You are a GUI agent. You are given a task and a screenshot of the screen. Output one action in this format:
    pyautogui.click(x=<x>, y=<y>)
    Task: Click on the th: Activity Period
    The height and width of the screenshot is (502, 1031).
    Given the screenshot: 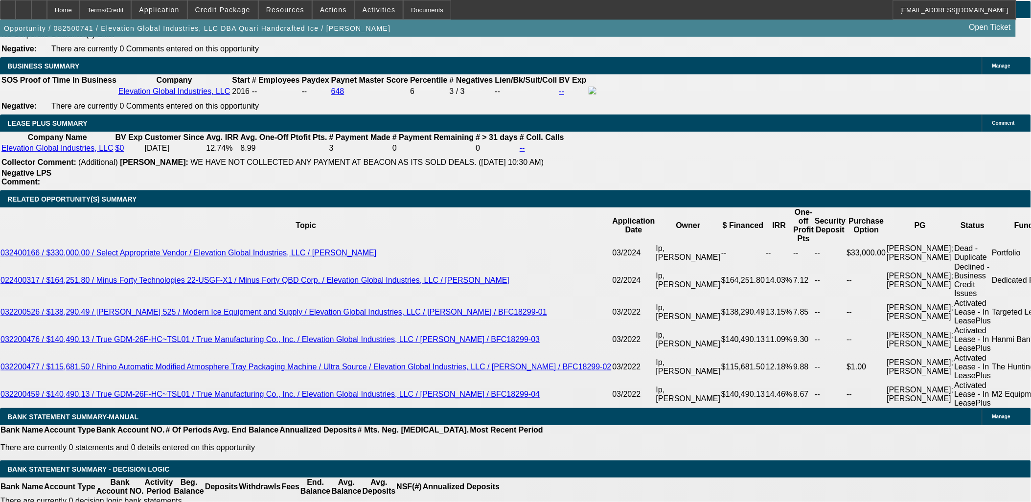 What is the action you would take?
    pyautogui.click(x=159, y=487)
    